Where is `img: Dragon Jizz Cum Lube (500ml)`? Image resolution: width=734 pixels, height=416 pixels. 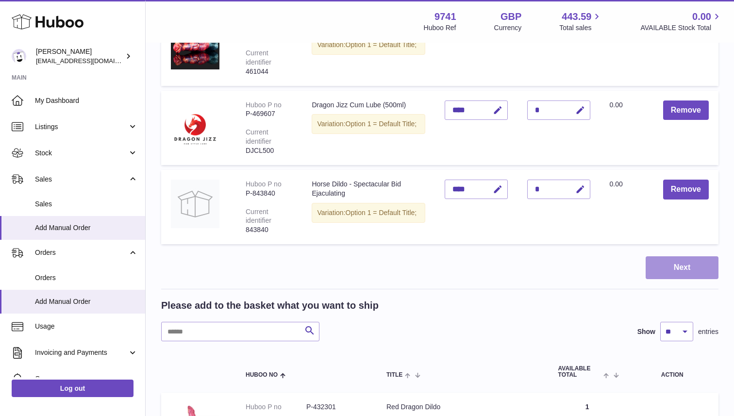 img: Dragon Jizz Cum Lube (500ml) is located at coordinates (195, 125).